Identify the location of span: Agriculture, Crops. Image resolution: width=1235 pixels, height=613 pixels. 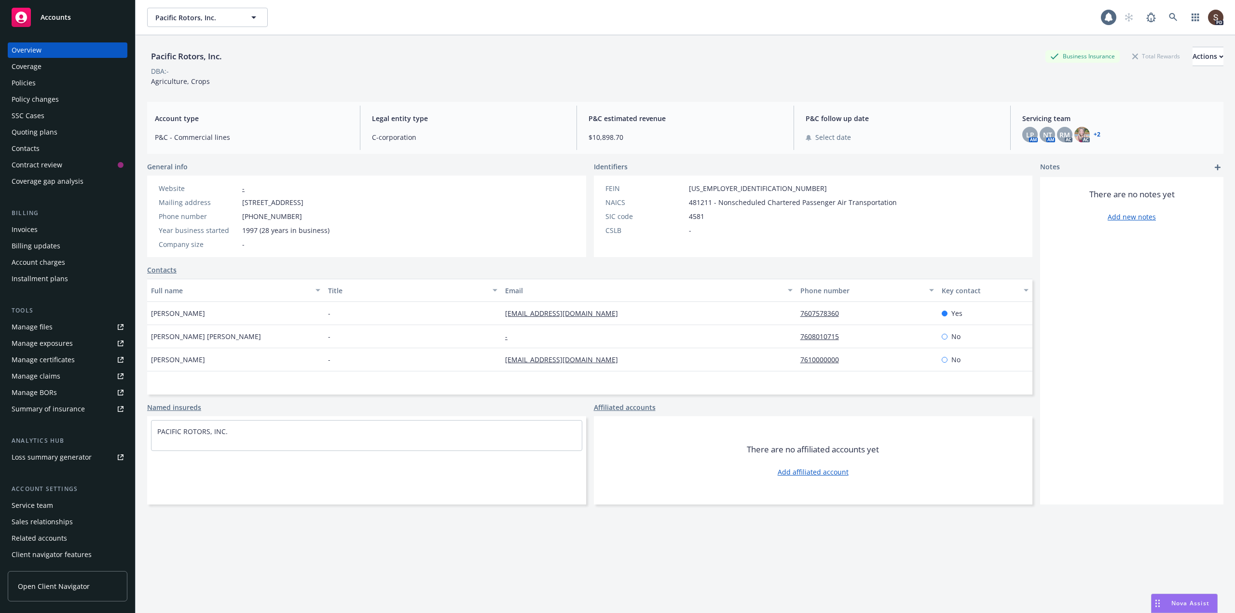
(180, 81).